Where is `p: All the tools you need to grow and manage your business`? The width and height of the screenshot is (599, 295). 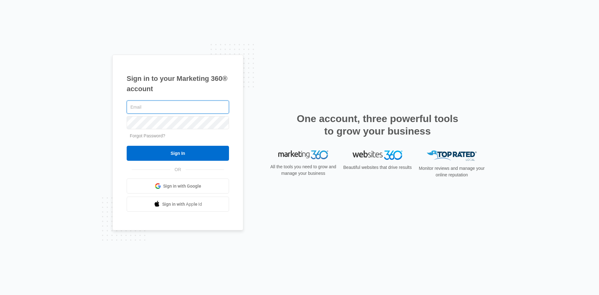
p: All the tools you need to grow and manage your business is located at coordinates (303, 170).